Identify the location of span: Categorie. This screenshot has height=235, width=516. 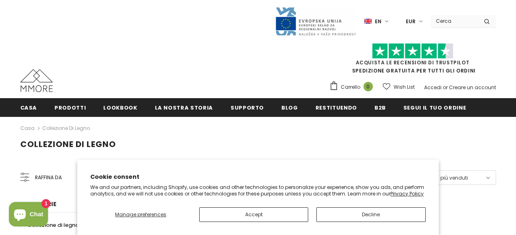
(39, 204).